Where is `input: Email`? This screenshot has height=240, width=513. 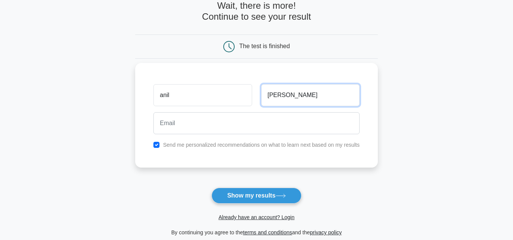
input: Email is located at coordinates (256, 123).